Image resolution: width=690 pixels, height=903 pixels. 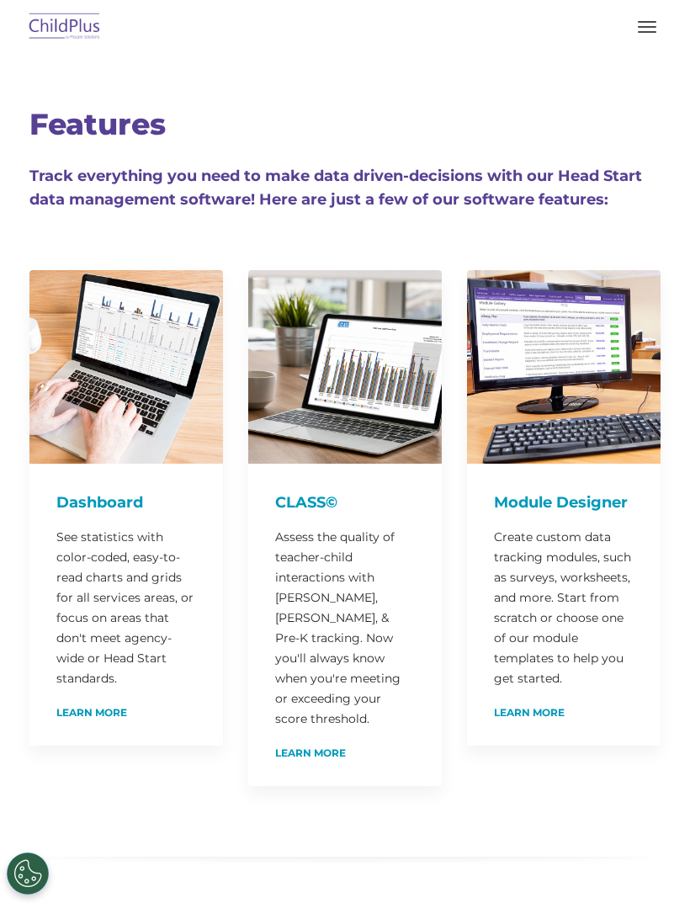 What do you see at coordinates (345, 367) in the screenshot?
I see `img: CLASS-750` at bounding box center [345, 367].